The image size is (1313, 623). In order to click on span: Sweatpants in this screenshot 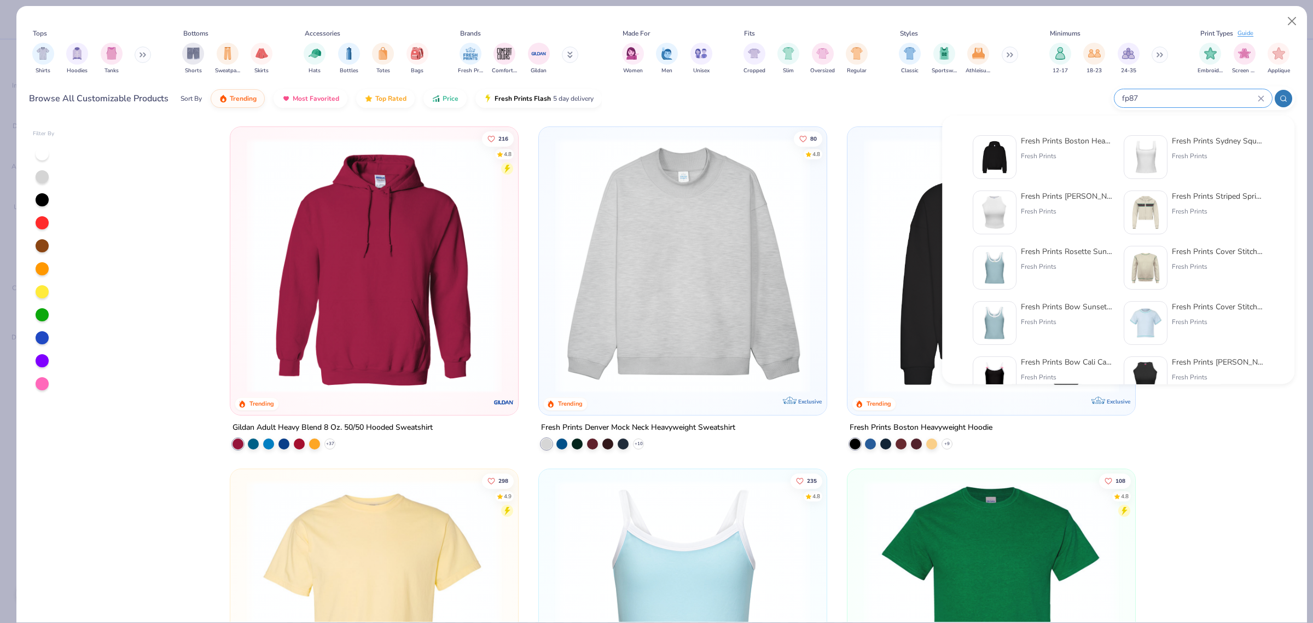, I will do `click(228, 71)`.